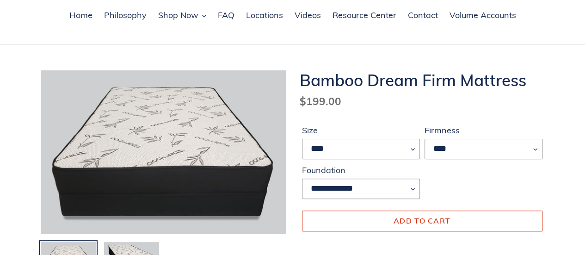  I want to click on a: Home, so click(81, 16).